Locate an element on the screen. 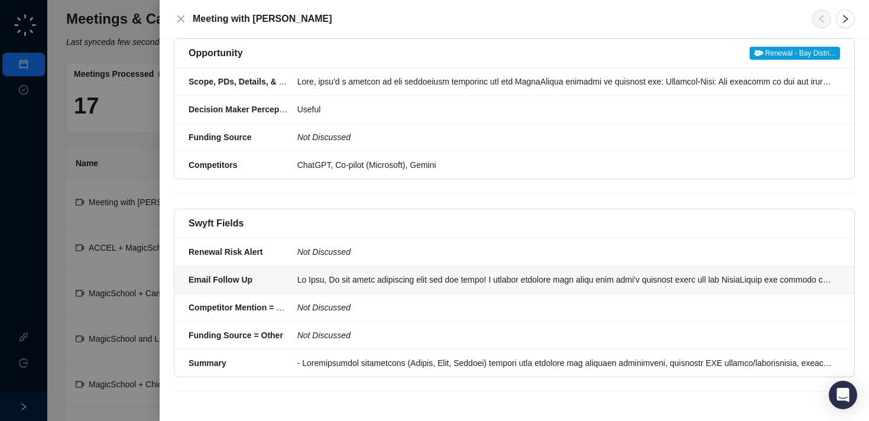 The height and width of the screenshot is (421, 869). h5: Swyft Fields is located at coordinates (216, 223).